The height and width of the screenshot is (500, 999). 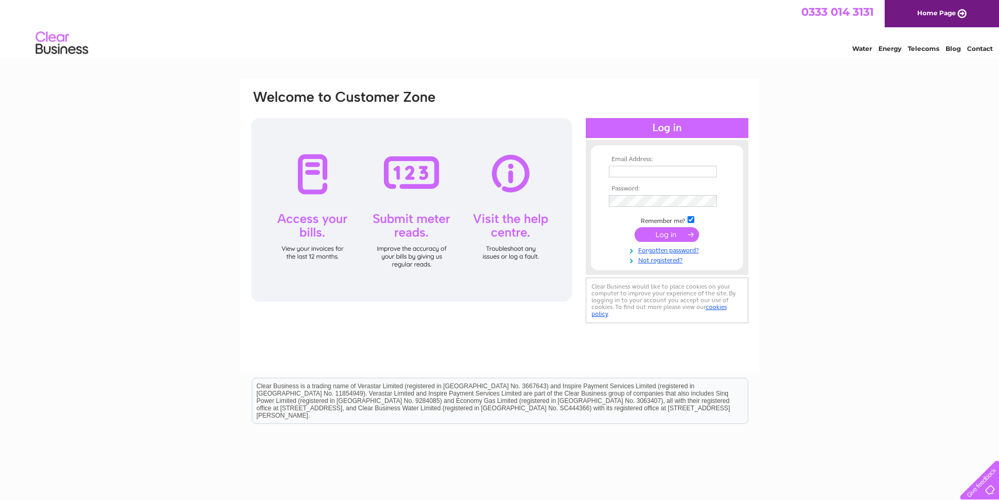 What do you see at coordinates (862, 48) in the screenshot?
I see `a: Water` at bounding box center [862, 48].